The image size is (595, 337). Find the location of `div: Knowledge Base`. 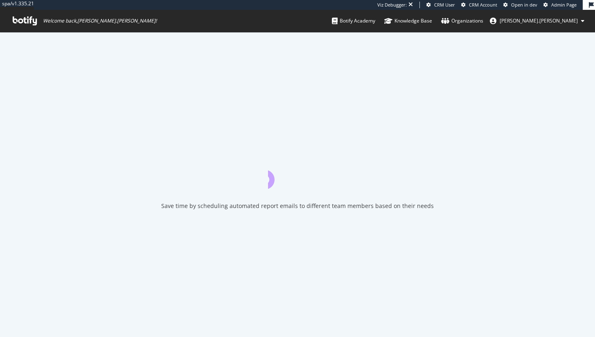

div: Knowledge Base is located at coordinates (408, 21).